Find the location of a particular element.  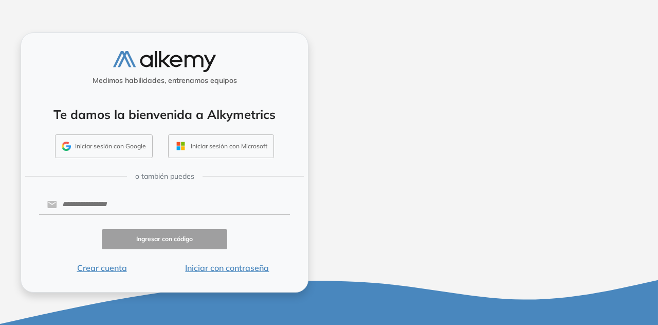

button: Crear cuenta is located at coordinates (102, 267).